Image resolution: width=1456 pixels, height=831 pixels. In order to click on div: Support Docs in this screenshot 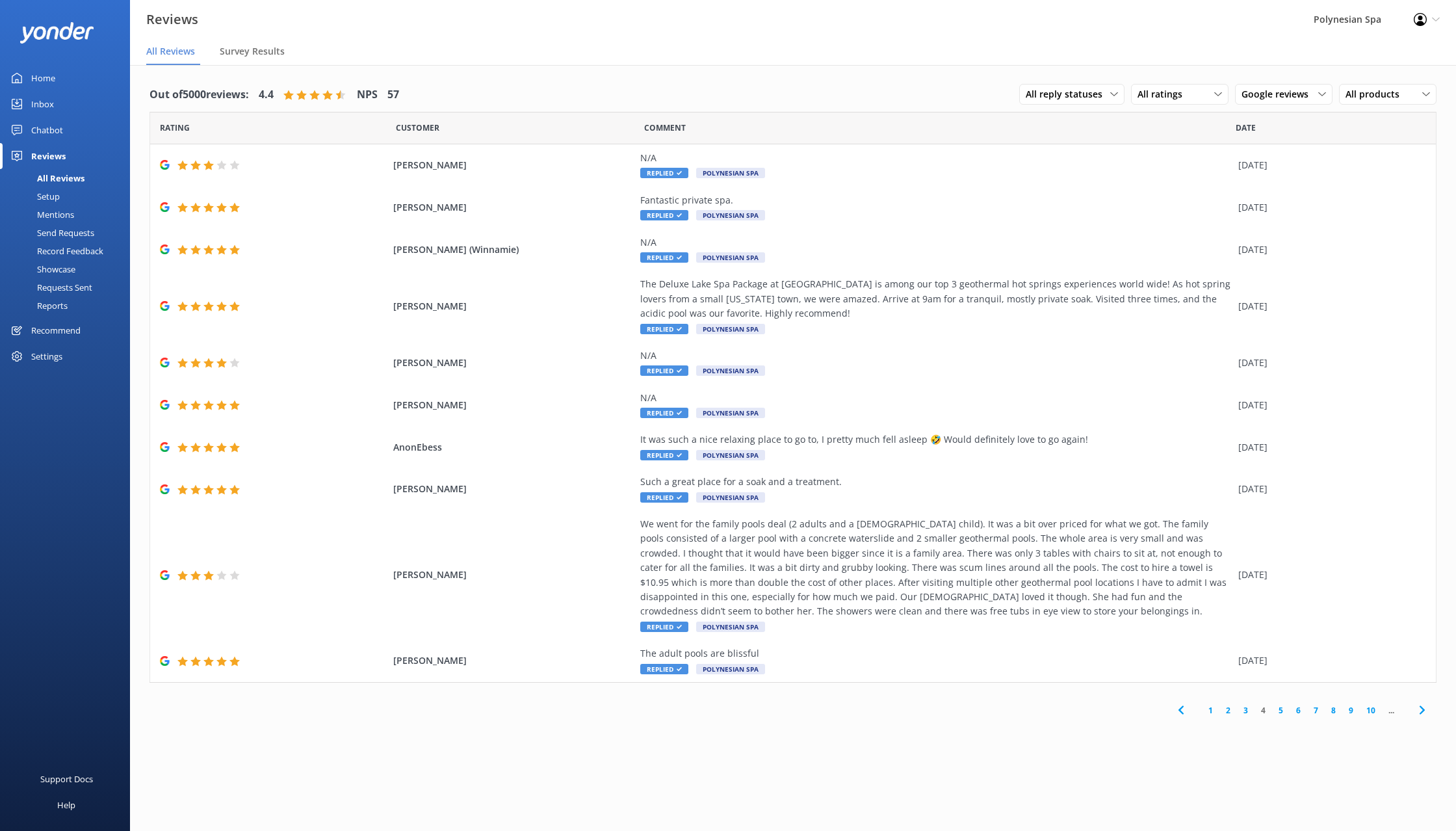, I will do `click(66, 779)`.